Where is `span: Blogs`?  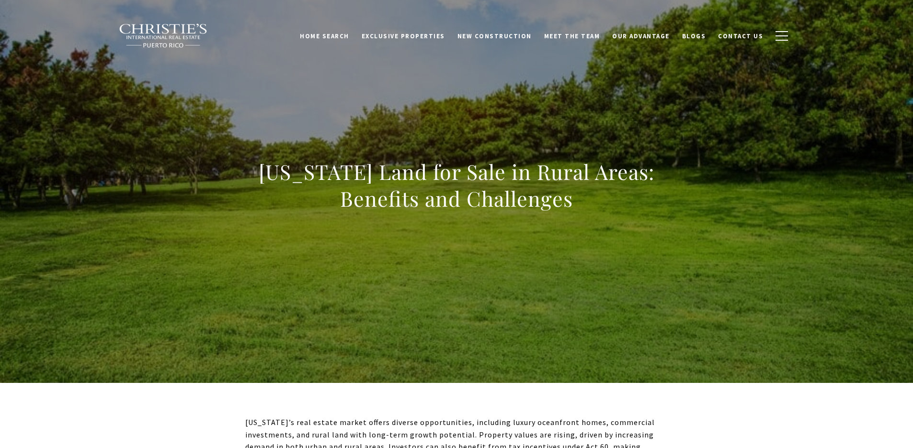
span: Blogs is located at coordinates (694, 35).